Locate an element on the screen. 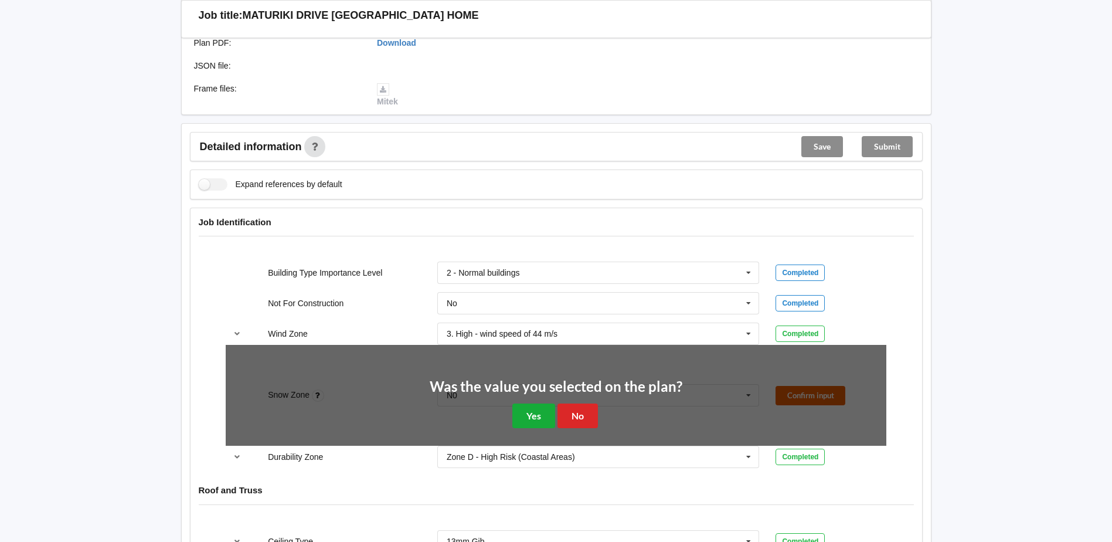 The width and height of the screenshot is (1112, 542). h4: Job Identification is located at coordinates (557, 222).